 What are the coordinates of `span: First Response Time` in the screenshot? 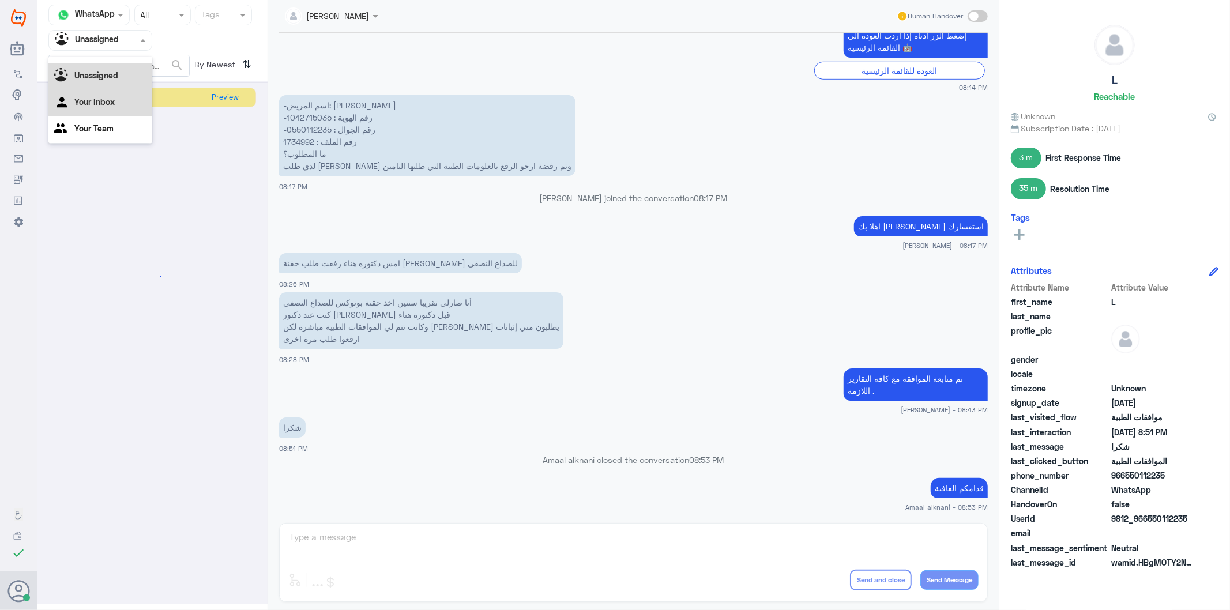 It's located at (1083, 157).